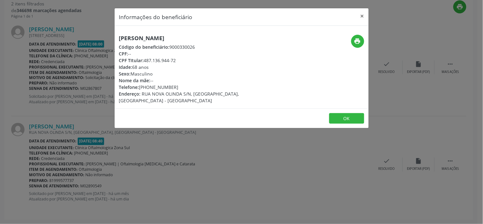 This screenshot has width=483, height=224. Describe the element at coordinates (124, 53) in the screenshot. I see `span: CPF:` at that location.